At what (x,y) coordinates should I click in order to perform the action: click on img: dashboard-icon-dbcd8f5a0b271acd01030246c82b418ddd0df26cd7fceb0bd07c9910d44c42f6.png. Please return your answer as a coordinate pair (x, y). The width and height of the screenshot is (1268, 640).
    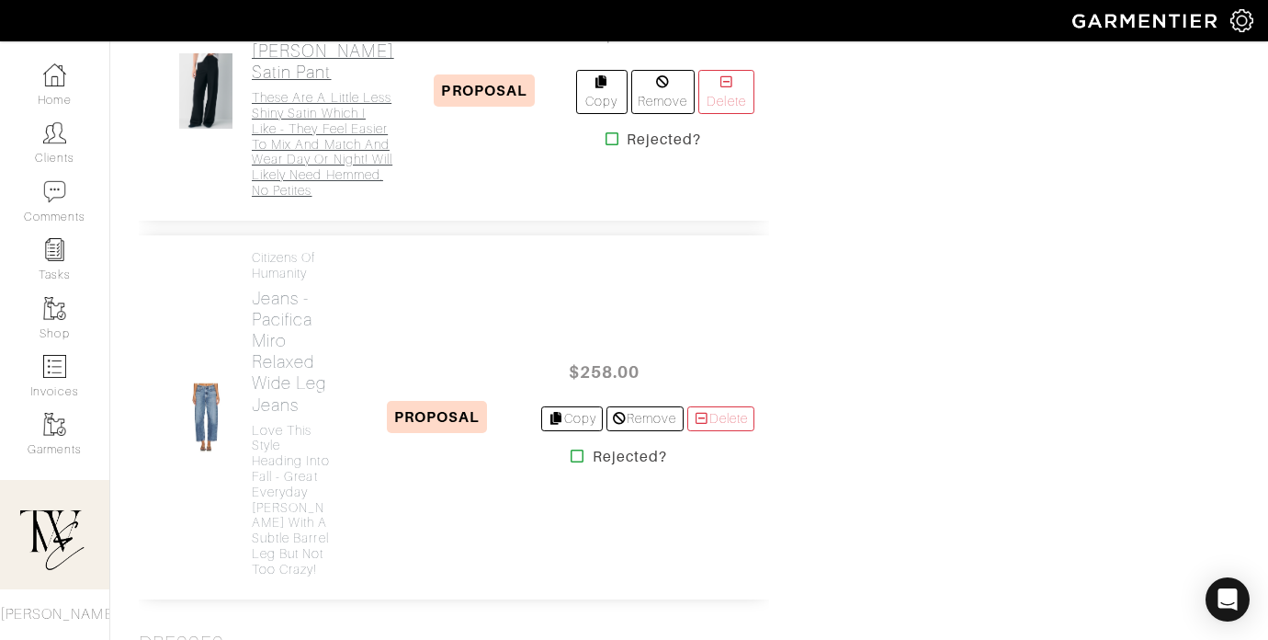
    Looking at the image, I should click on (54, 74).